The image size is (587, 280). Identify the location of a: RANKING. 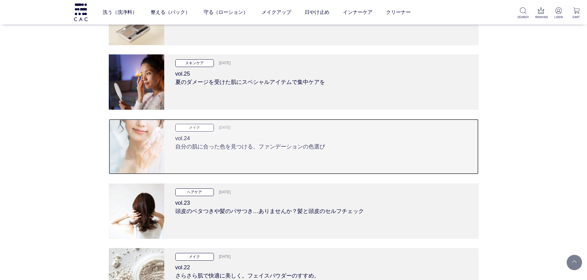
(540, 13).